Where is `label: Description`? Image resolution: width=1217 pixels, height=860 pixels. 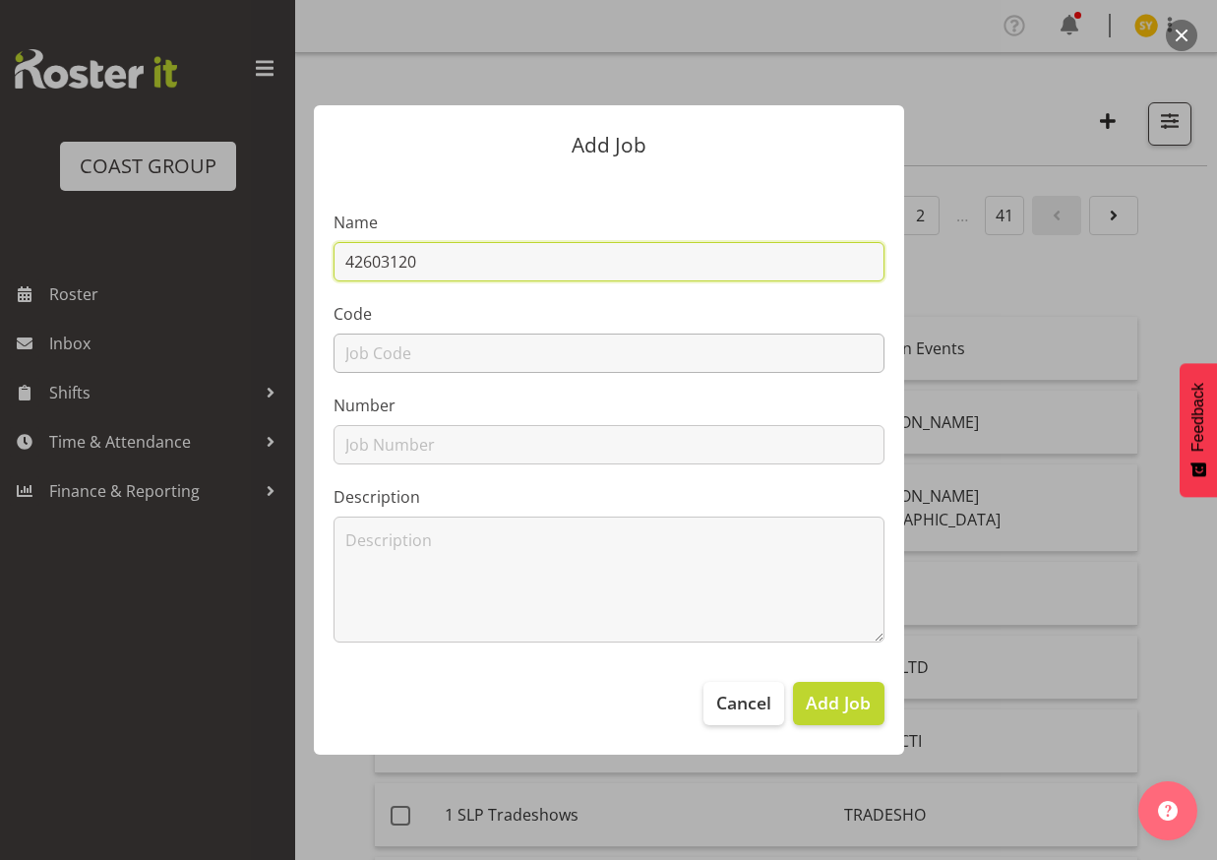 label: Description is located at coordinates (609, 497).